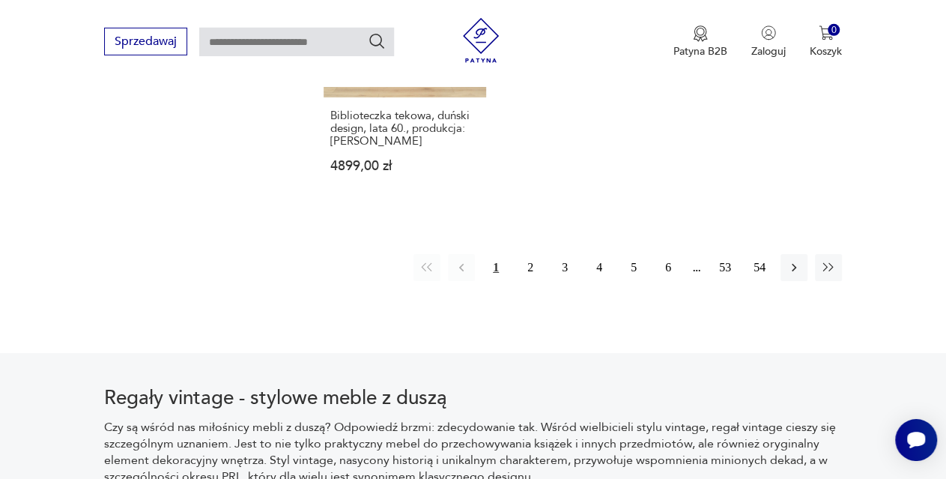 This screenshot has height=479, width=946. I want to click on button: Szukaj, so click(377, 41).